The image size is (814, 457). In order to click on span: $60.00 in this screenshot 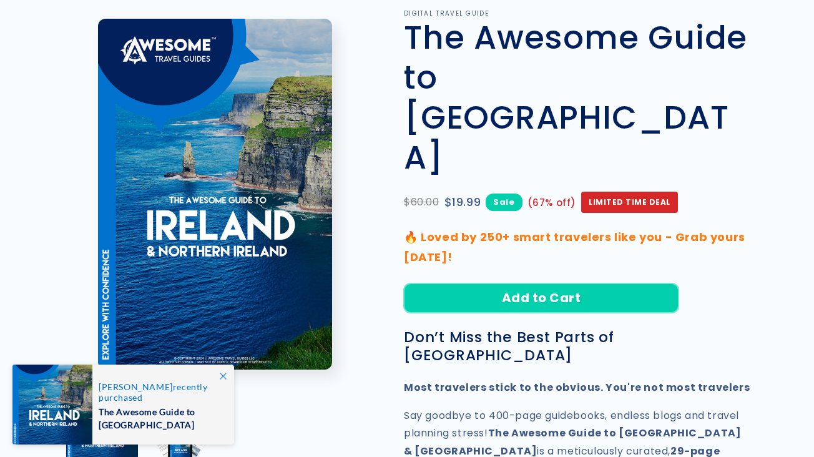, I will do `click(422, 202)`.